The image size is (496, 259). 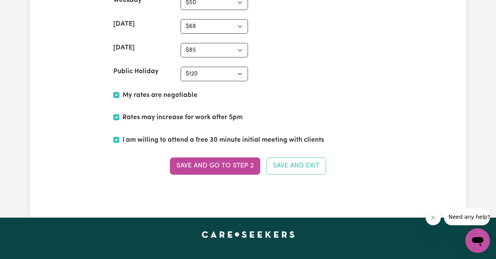 What do you see at coordinates (25, 8) in the screenshot?
I see `span: Need any help?` at bounding box center [25, 8].